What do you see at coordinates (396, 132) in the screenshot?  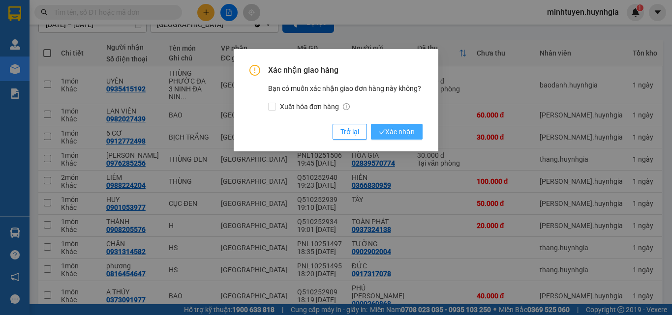 I see `span: Xác nhận` at bounding box center [396, 132].